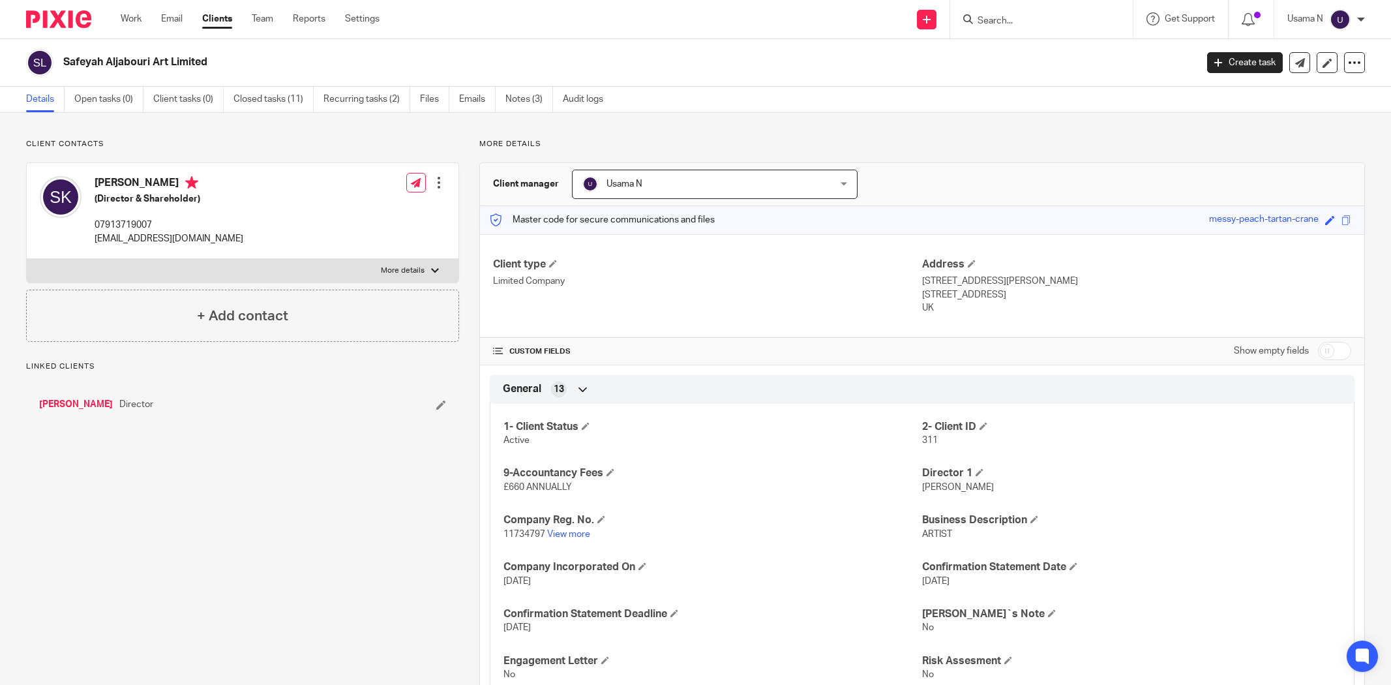 Image resolution: width=1391 pixels, height=685 pixels. What do you see at coordinates (707, 264) in the screenshot?
I see `h4: Client type` at bounding box center [707, 264].